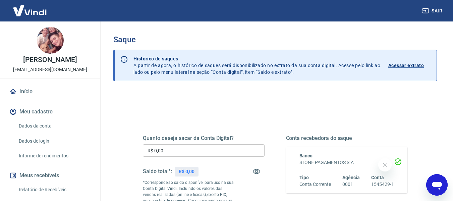 This screenshot has height=201, width=453. What do you see at coordinates (378, 177) in the screenshot?
I see `span: Conta` at bounding box center [378, 177].